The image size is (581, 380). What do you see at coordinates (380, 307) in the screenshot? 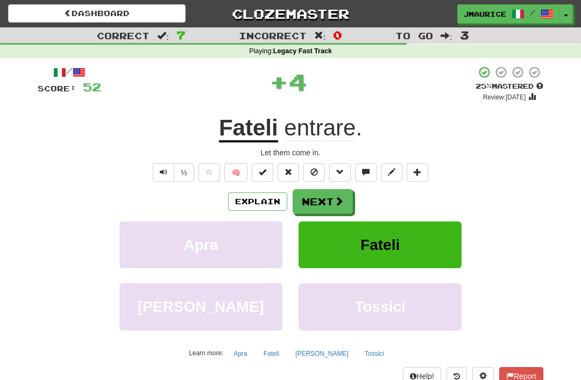
I see `span: Tossici` at bounding box center [380, 307].